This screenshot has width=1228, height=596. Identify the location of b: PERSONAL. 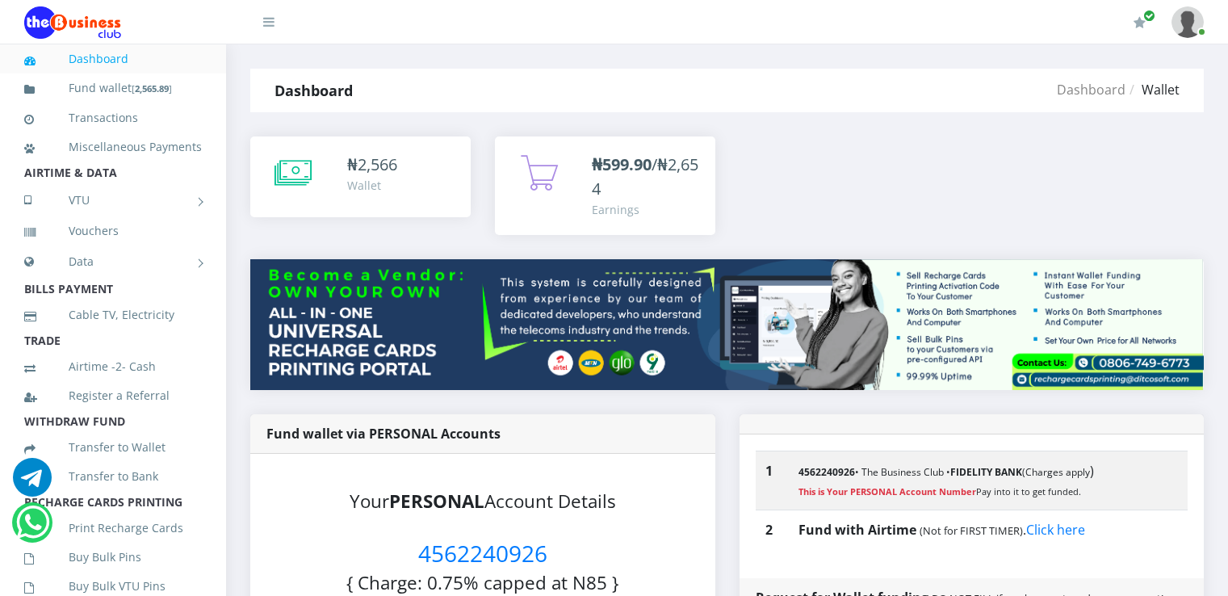
(437, 501).